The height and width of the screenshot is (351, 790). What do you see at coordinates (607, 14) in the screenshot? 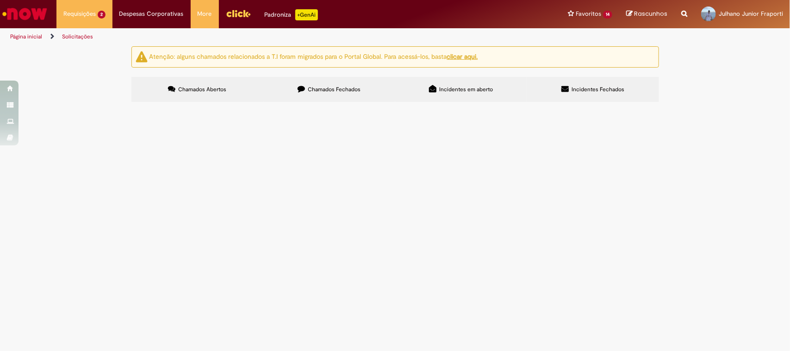
I see `span: 14` at bounding box center [607, 14].